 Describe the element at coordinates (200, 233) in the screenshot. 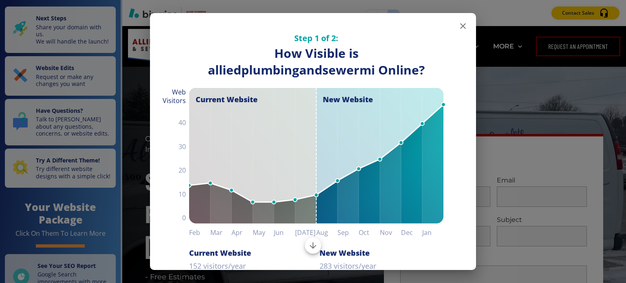

I see `h6: Feb` at that location.